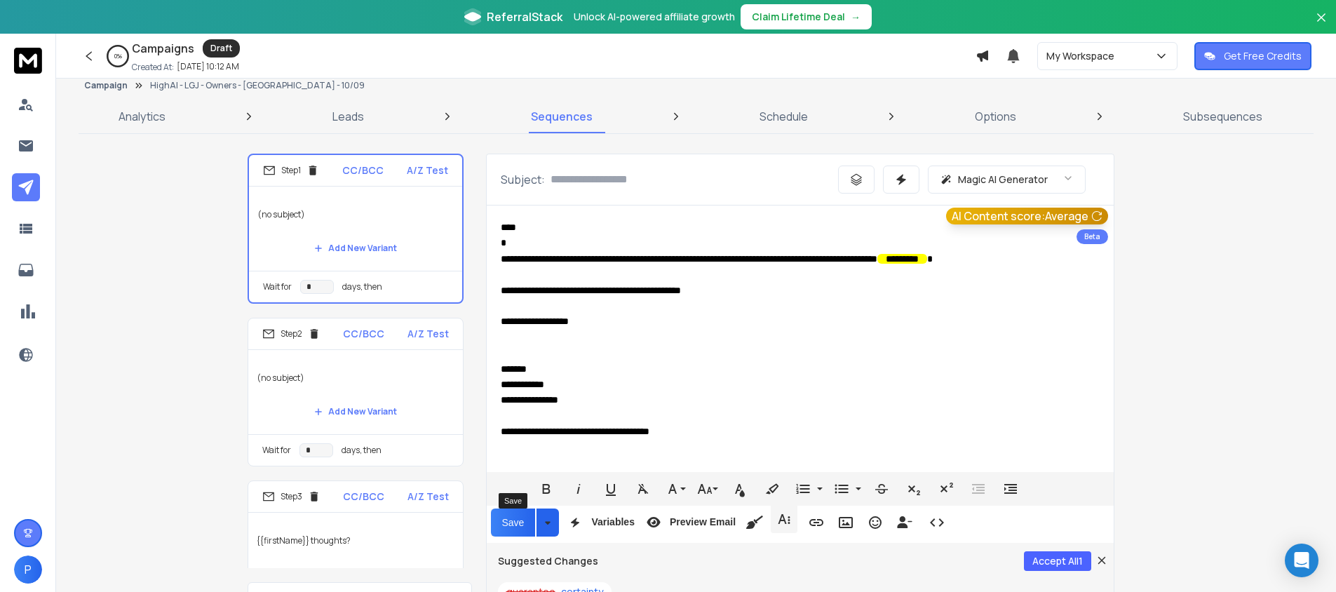 The height and width of the screenshot is (592, 1336). I want to click on span: P, so click(28, 570).